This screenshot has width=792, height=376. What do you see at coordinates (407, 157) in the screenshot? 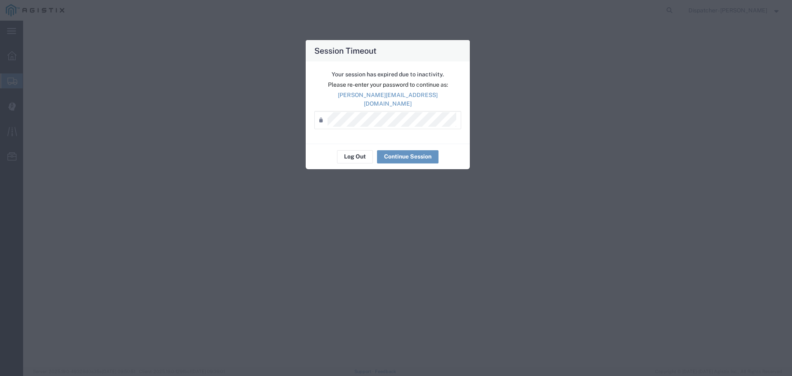
I see `button: Continue Session` at bounding box center [407, 157].